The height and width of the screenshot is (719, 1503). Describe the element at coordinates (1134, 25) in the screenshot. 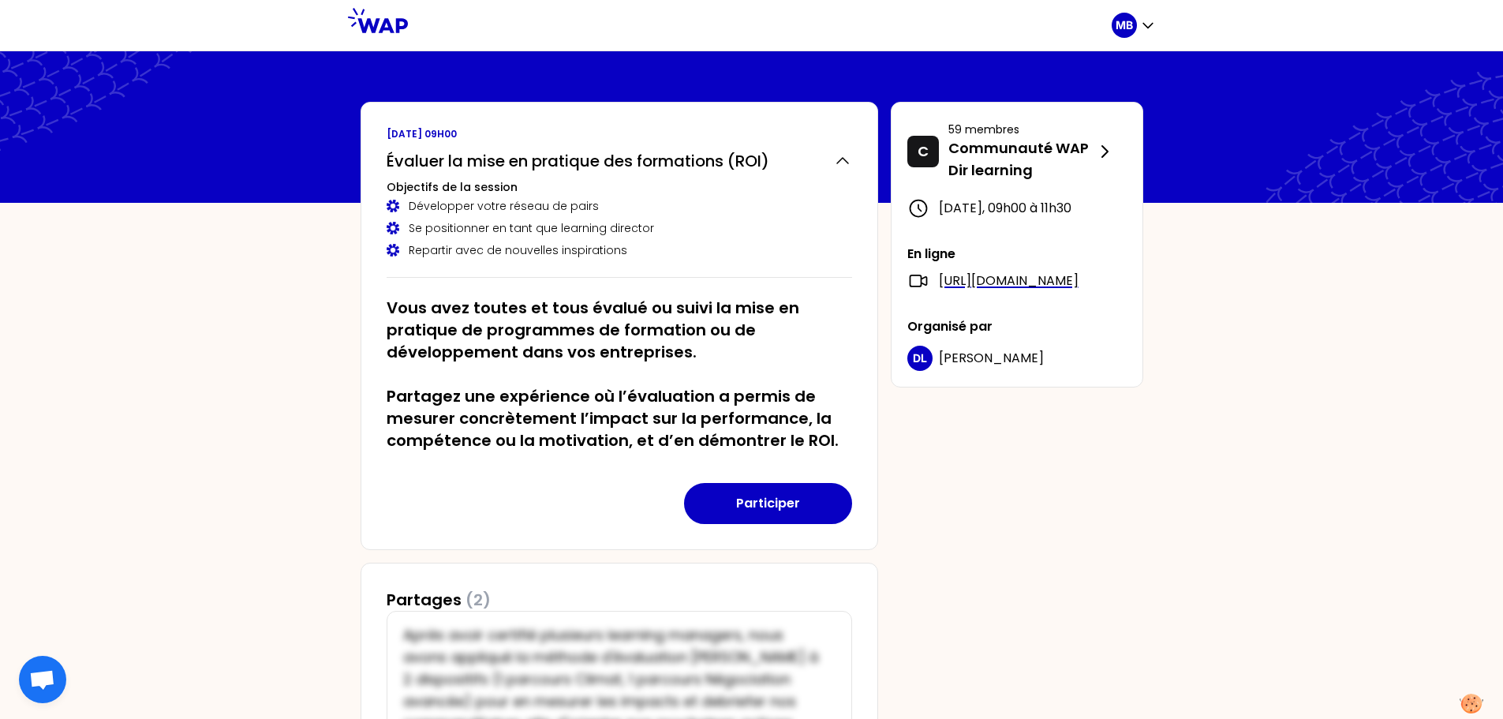

I see `button: MB` at that location.